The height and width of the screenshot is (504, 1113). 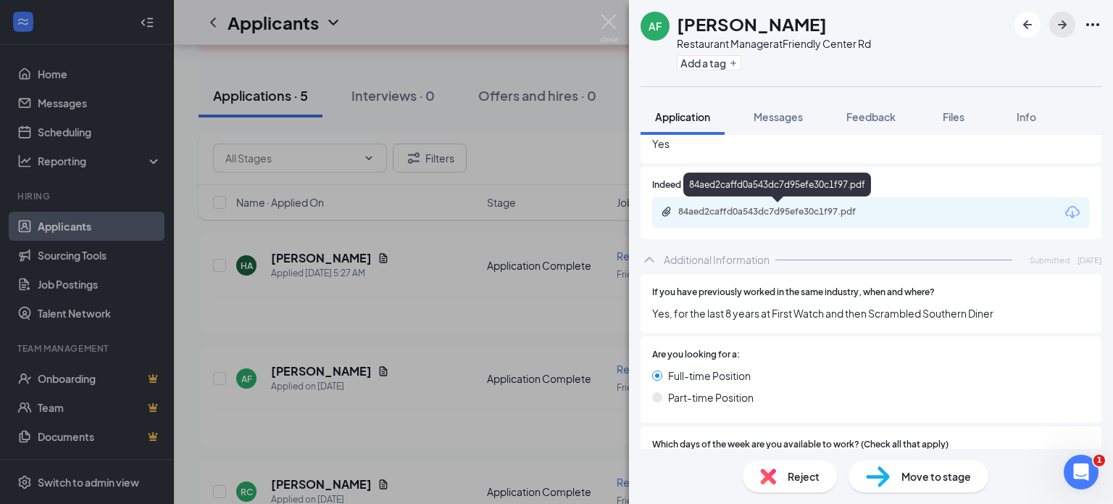 I want to click on span: If you have previously worked in the same industry, when and where?, so click(x=794, y=292).